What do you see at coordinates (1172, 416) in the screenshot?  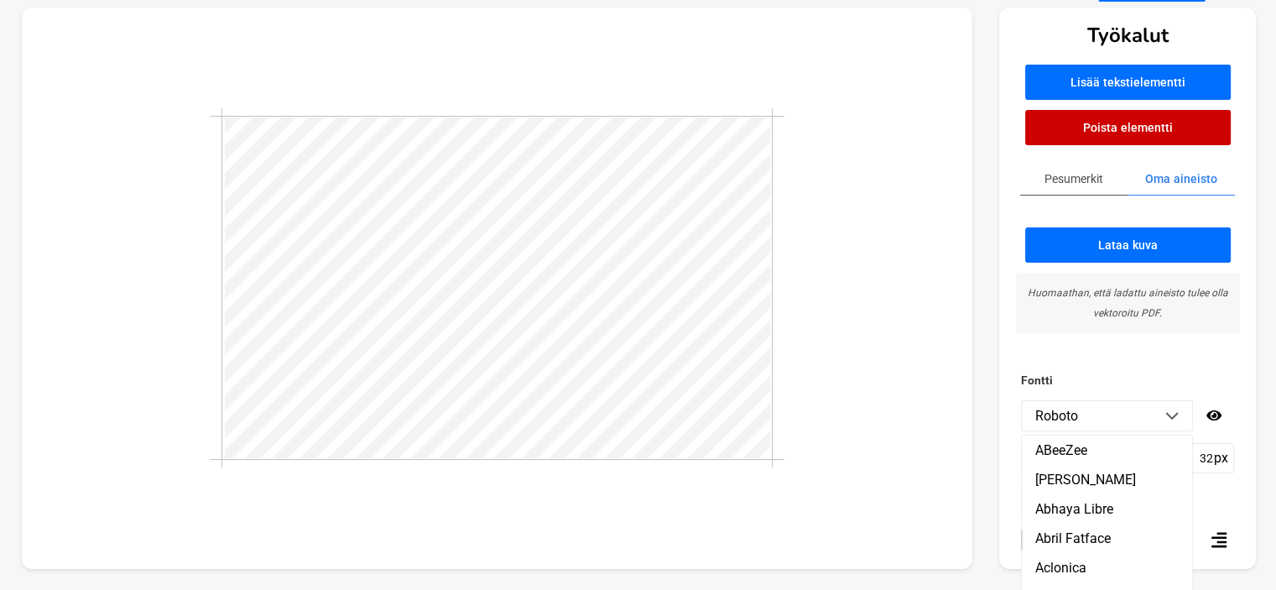 I see `img: dropdown` at bounding box center [1172, 416].